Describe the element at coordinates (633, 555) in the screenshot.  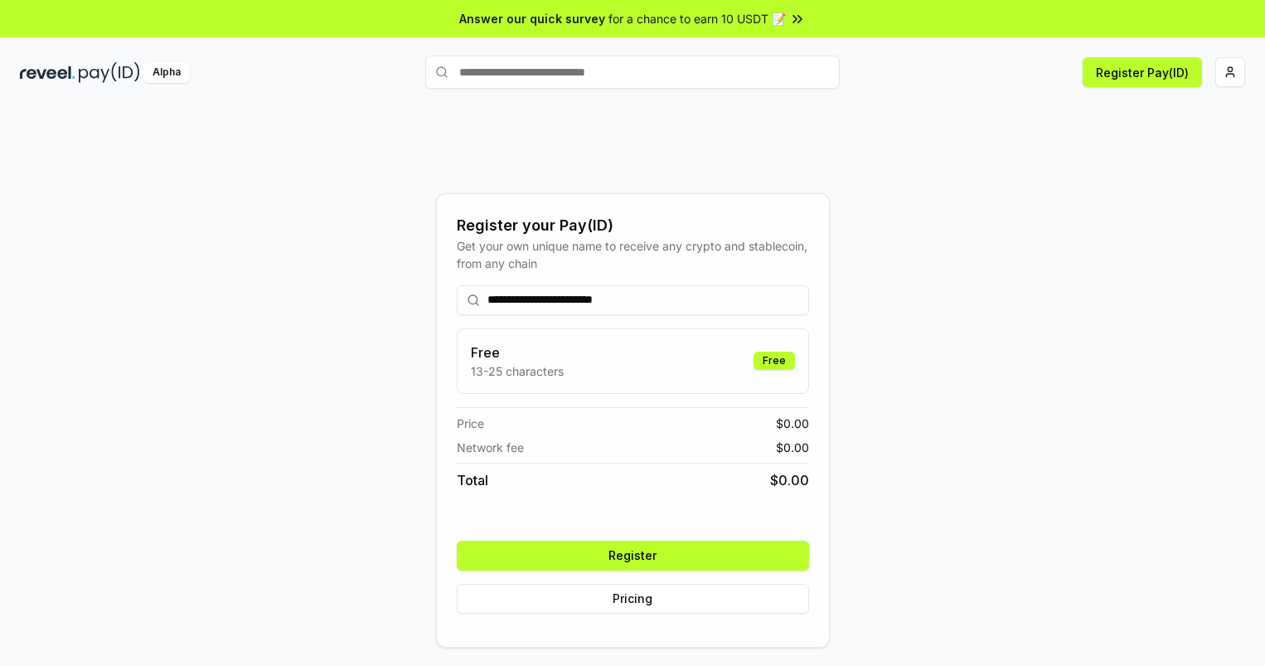
I see `button: Register` at that location.